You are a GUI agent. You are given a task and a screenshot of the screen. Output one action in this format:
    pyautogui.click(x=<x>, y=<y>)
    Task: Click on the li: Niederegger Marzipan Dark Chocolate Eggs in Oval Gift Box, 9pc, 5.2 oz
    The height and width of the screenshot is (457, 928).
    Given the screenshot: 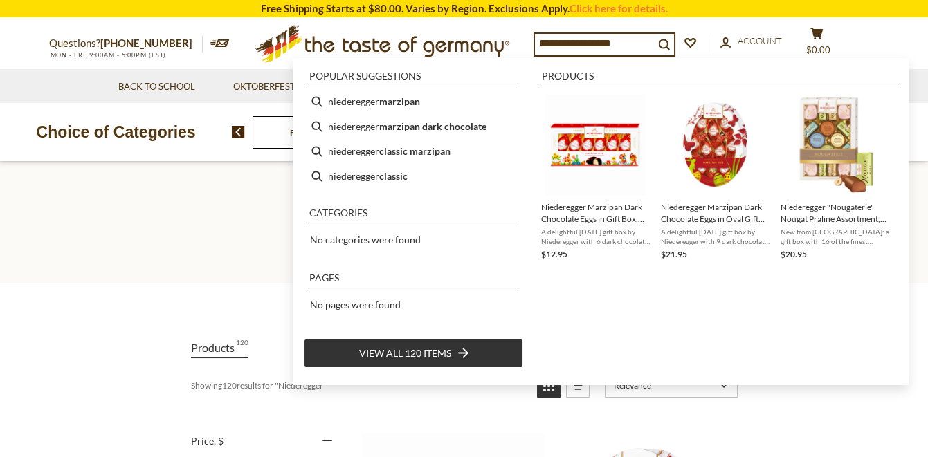 What is the action you would take?
    pyautogui.click(x=715, y=178)
    